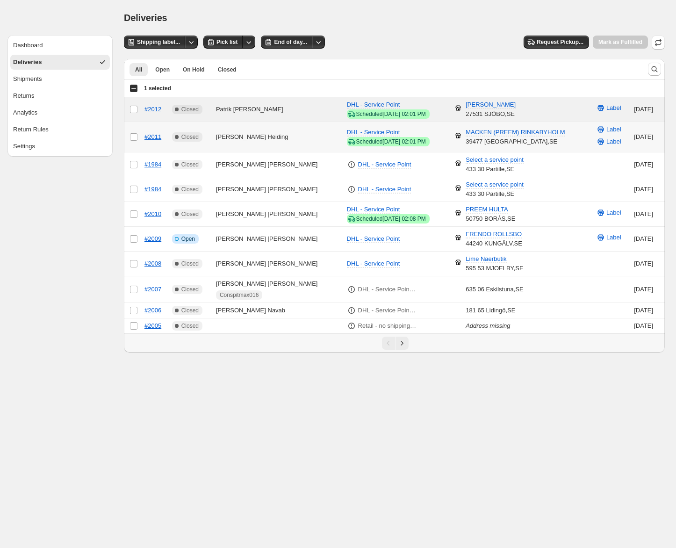 This screenshot has height=548, width=676. What do you see at coordinates (643, 214) in the screenshot?
I see `time: Tuesday, September 16, 2025 at 11:48:58 AM` at bounding box center [643, 214].